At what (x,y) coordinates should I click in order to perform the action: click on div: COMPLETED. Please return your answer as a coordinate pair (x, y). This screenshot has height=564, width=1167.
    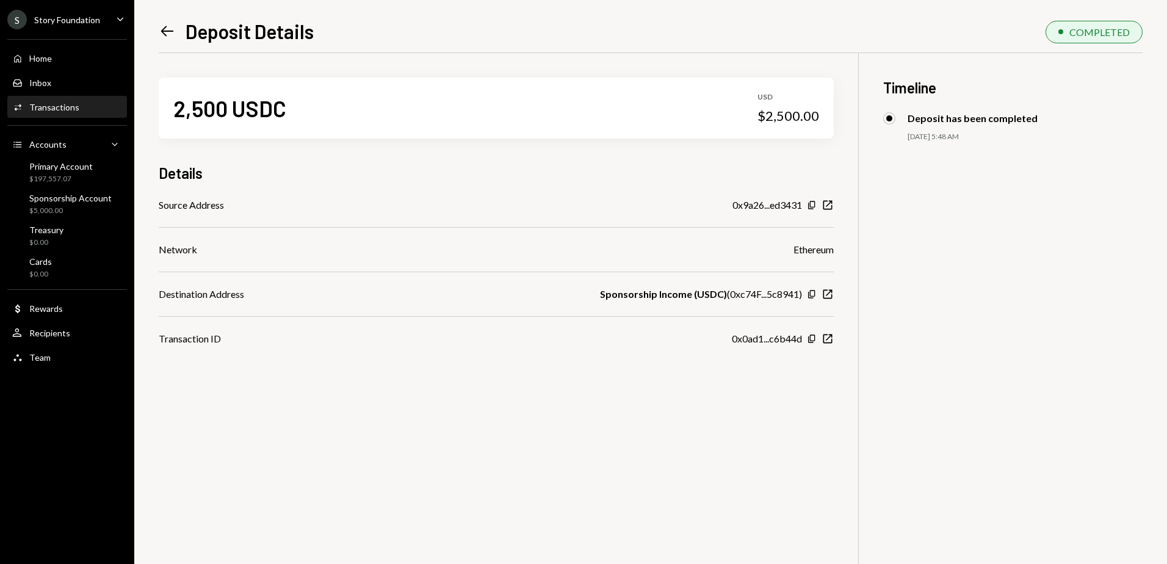
    Looking at the image, I should click on (1099, 32).